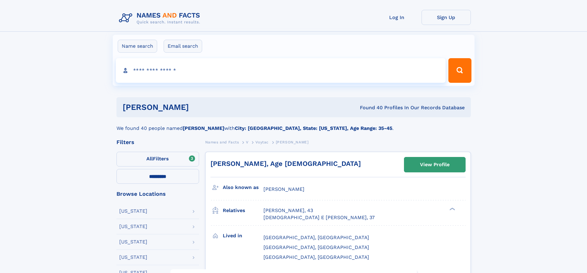 Image resolution: width=587 pixels, height=273 pixels. I want to click on span: V, so click(247, 142).